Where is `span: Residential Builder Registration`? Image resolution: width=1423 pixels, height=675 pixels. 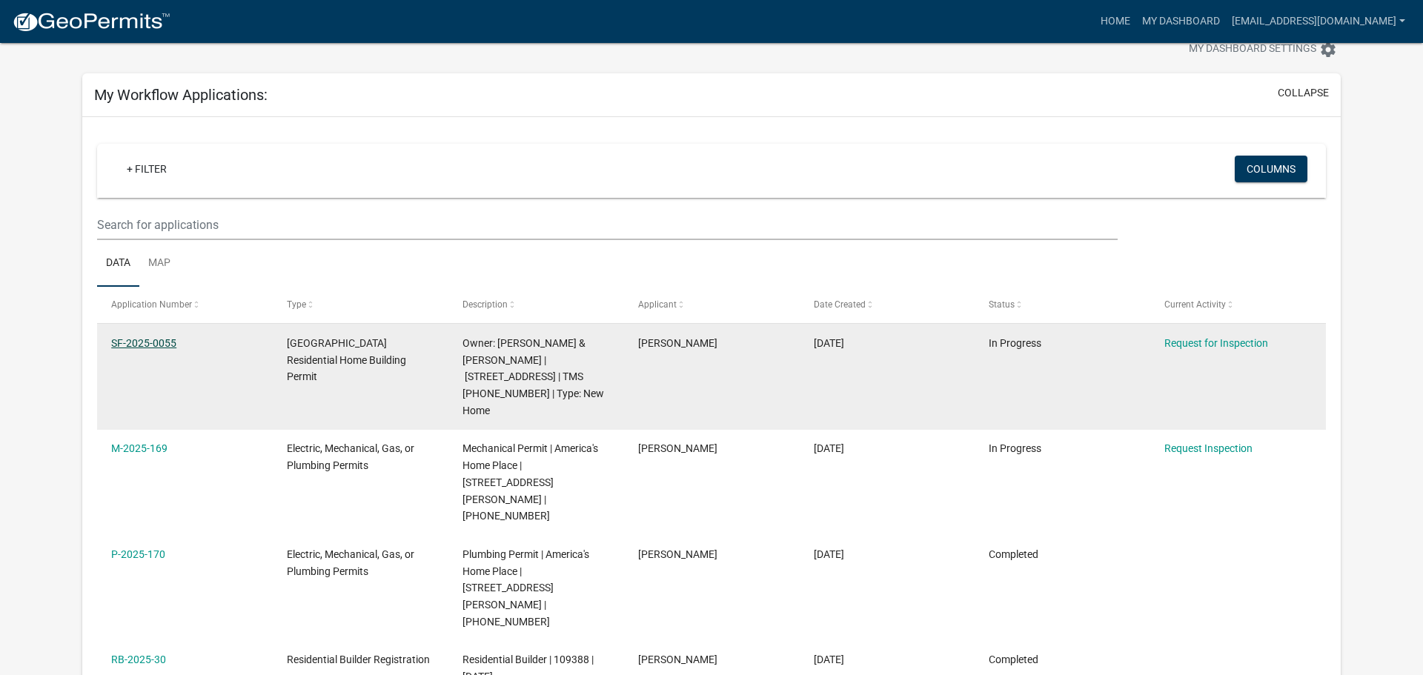
span: Residential Builder Registration is located at coordinates (358, 659).